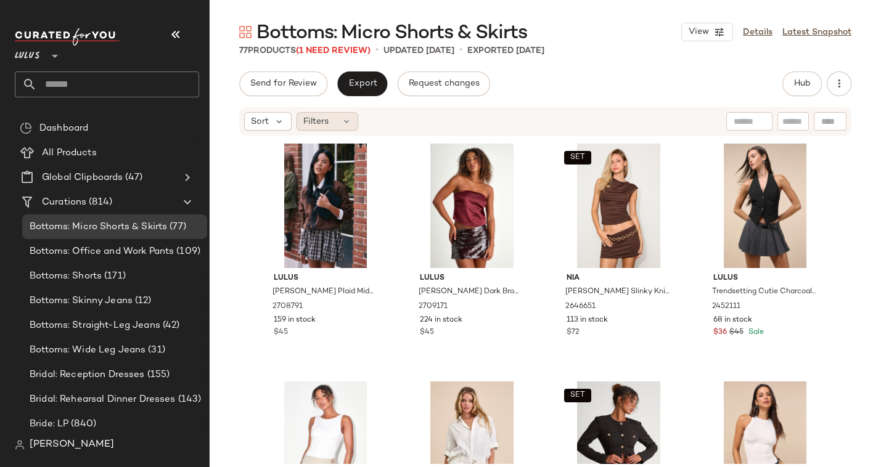 This screenshot has height=467, width=881. Describe the element at coordinates (763, 292) in the screenshot. I see `span: Trendsetting Cutie Charcoal Pleated Low Rise Micro Mini Skort` at that location.